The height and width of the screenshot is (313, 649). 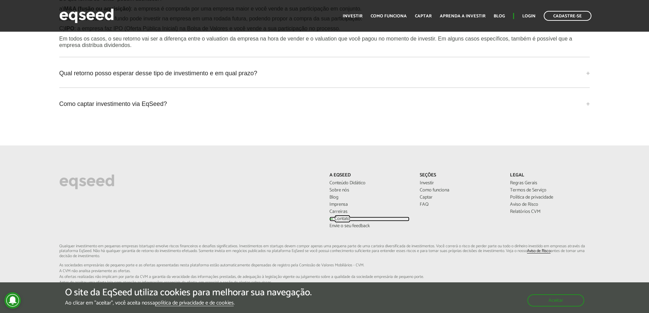 I want to click on a: Termos de Serviço, so click(x=550, y=190).